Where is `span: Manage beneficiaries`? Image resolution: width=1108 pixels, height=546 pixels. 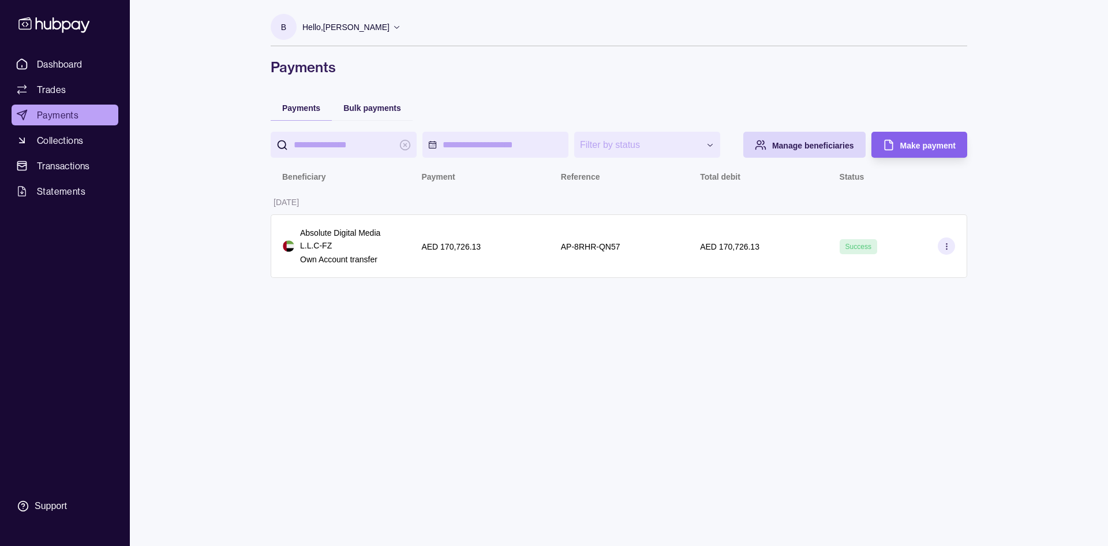 span: Manage beneficiaries is located at coordinates (813, 145).